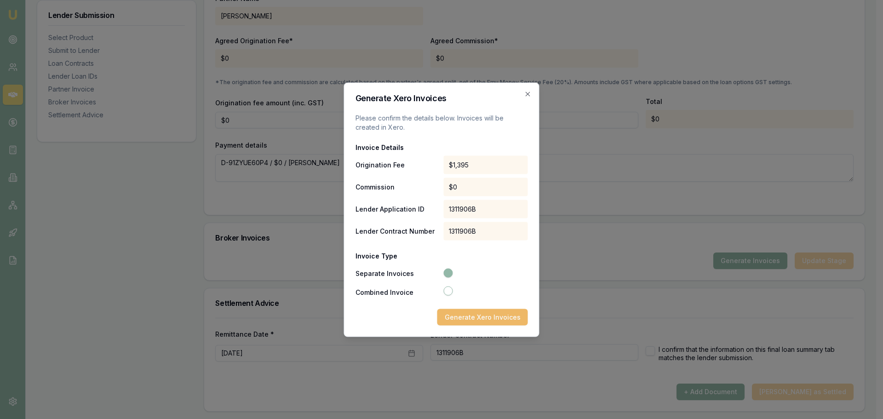 The image size is (883, 419). What do you see at coordinates (398, 187) in the screenshot?
I see `span: Commission` at bounding box center [398, 187].